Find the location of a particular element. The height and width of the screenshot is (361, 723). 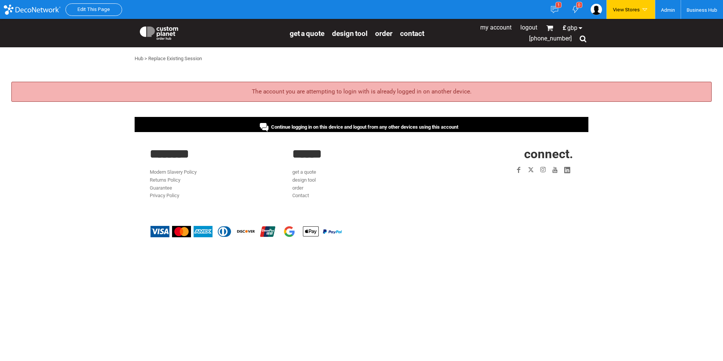

div: 1 is located at coordinates (558, 5).